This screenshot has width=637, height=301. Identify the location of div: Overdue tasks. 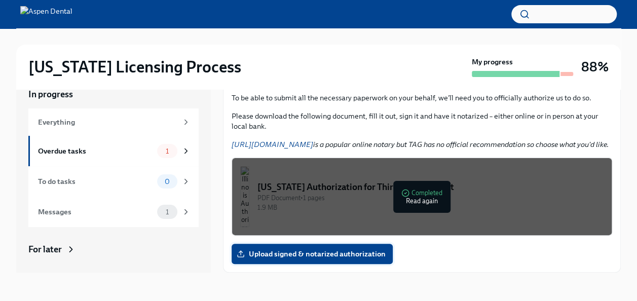
(95, 151).